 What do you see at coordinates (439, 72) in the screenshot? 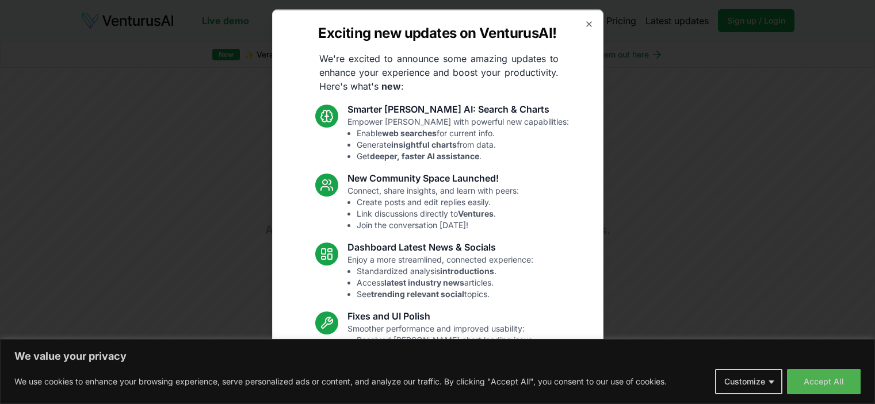
I see `p: We're excited to announce some amazing updates to enhance your experience and boost your producti...` at bounding box center [439, 72].